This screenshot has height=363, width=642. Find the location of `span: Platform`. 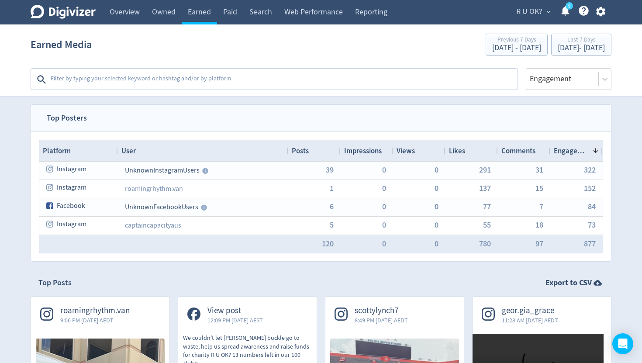

span: Platform is located at coordinates (57, 151).